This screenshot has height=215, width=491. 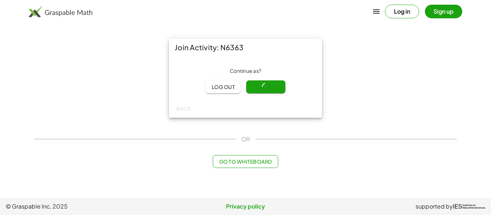 I want to click on a: IESInstitute ofEducation Sciences, so click(x=469, y=206).